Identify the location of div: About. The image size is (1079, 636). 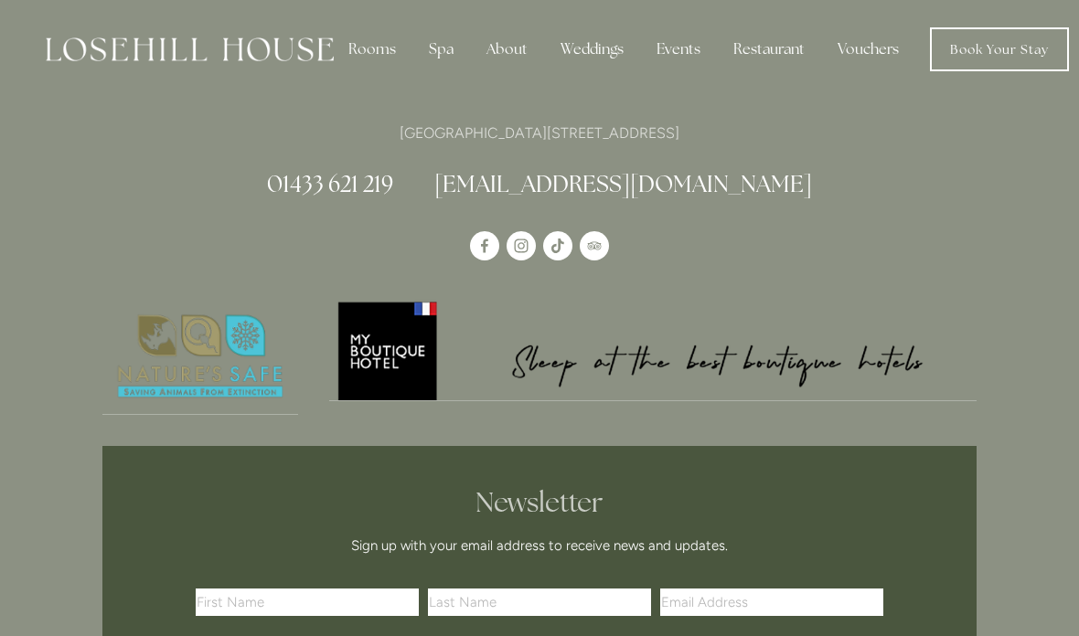
(507, 49).